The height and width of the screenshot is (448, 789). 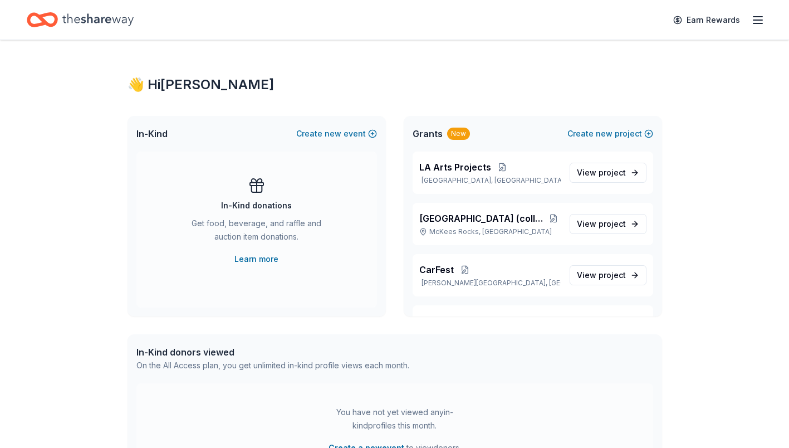 I want to click on a: Earn Rewards, so click(x=707, y=20).